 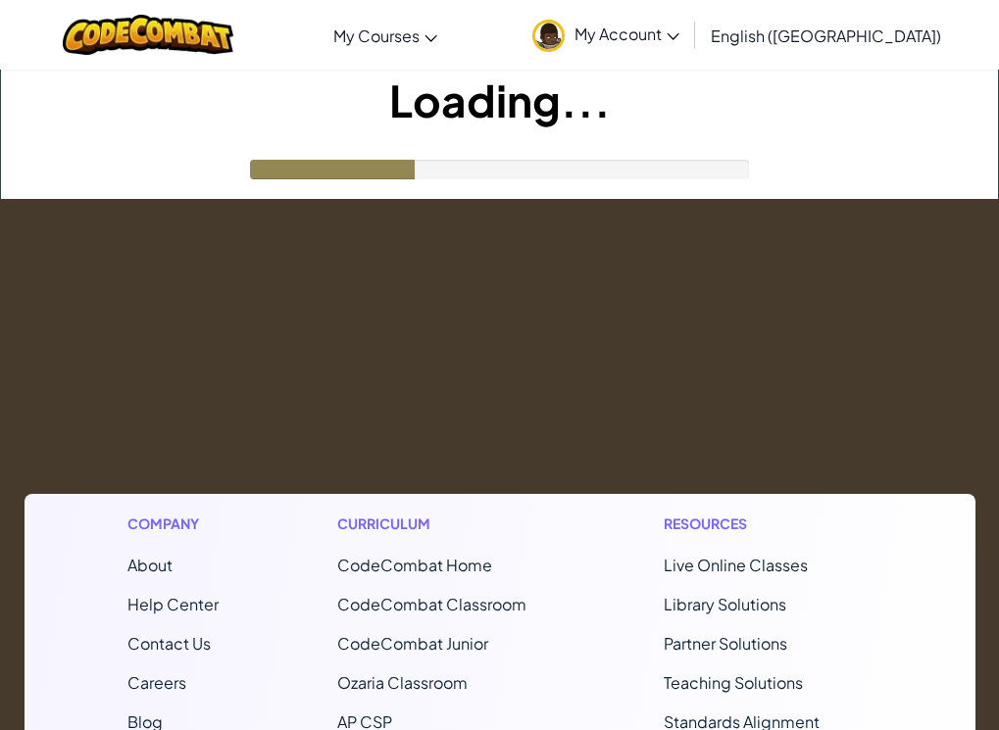 What do you see at coordinates (376, 35) in the screenshot?
I see `span: My Courses` at bounding box center [376, 35].